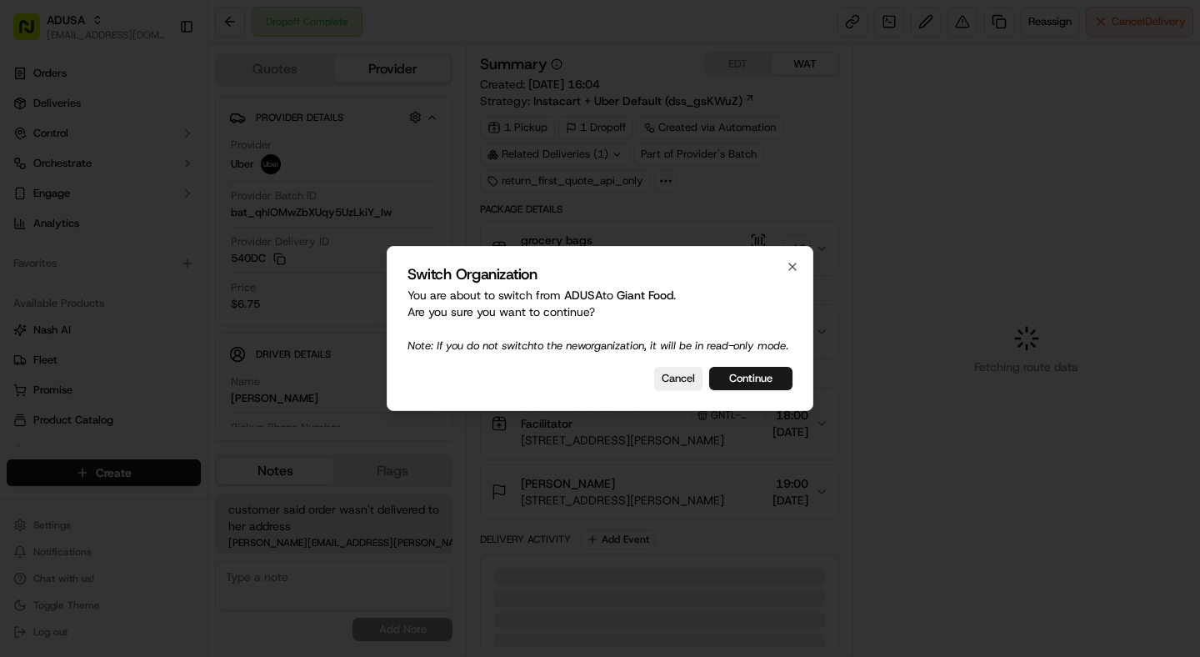  I want to click on button: Continue, so click(751, 378).